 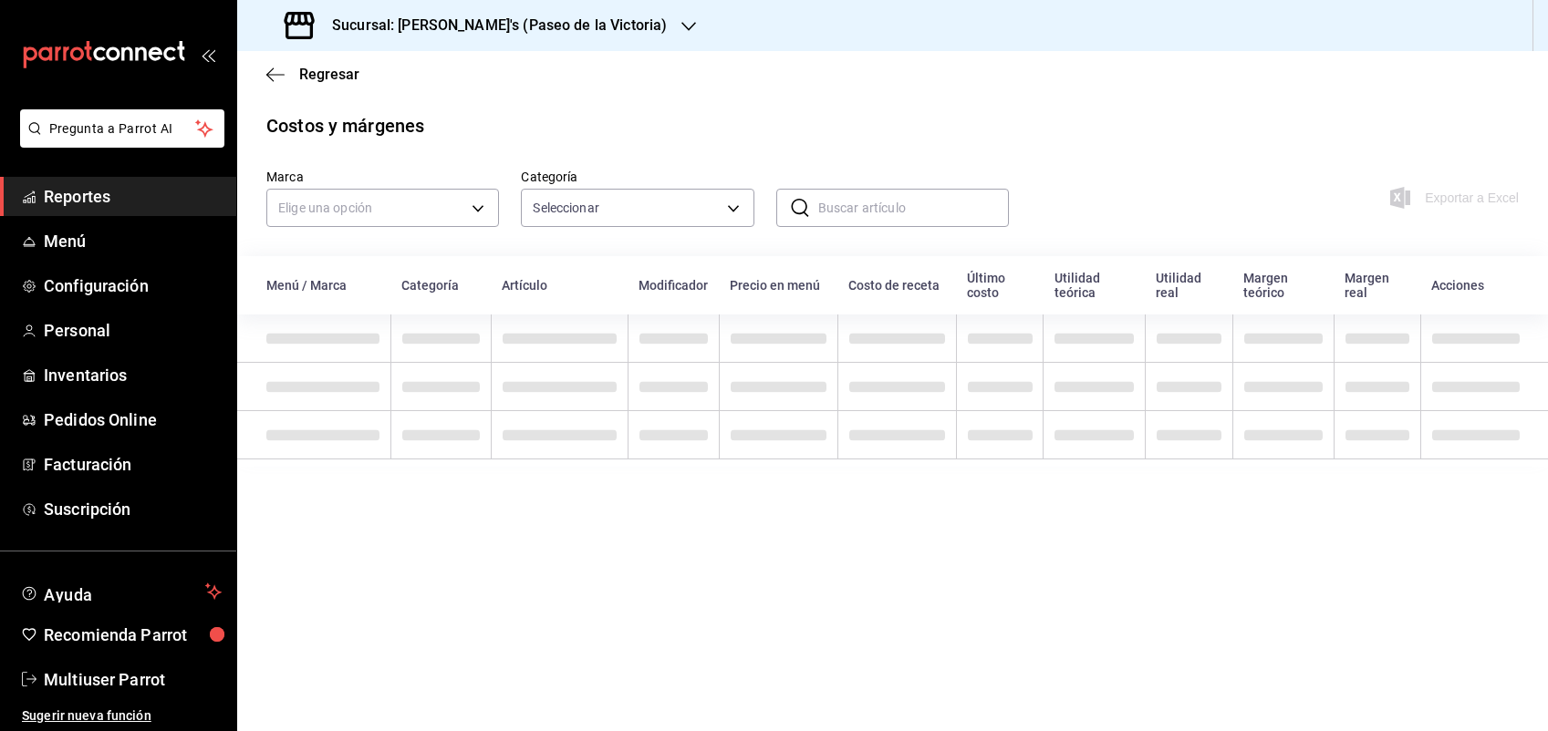 I want to click on span: Pregunta a Parrot AI, so click(x=122, y=129).